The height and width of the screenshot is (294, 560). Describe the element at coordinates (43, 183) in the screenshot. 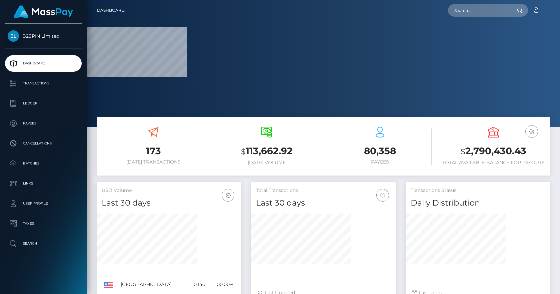

I see `a: Links` at that location.